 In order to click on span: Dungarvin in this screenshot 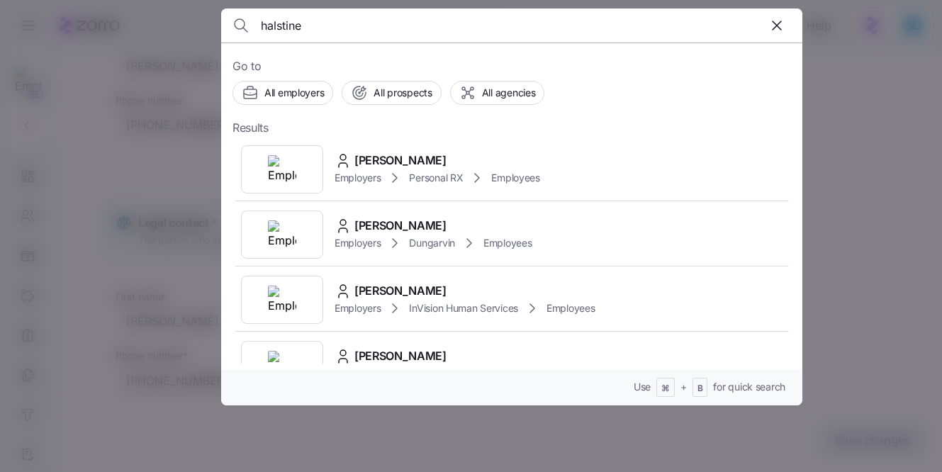, I will do `click(431, 243)`.